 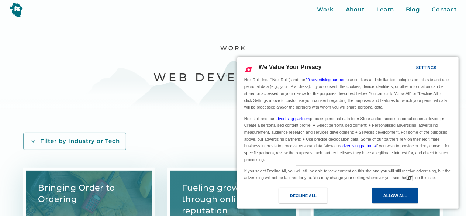 What do you see at coordinates (295, 197) in the screenshot?
I see `a: Decline All` at bounding box center [295, 197].